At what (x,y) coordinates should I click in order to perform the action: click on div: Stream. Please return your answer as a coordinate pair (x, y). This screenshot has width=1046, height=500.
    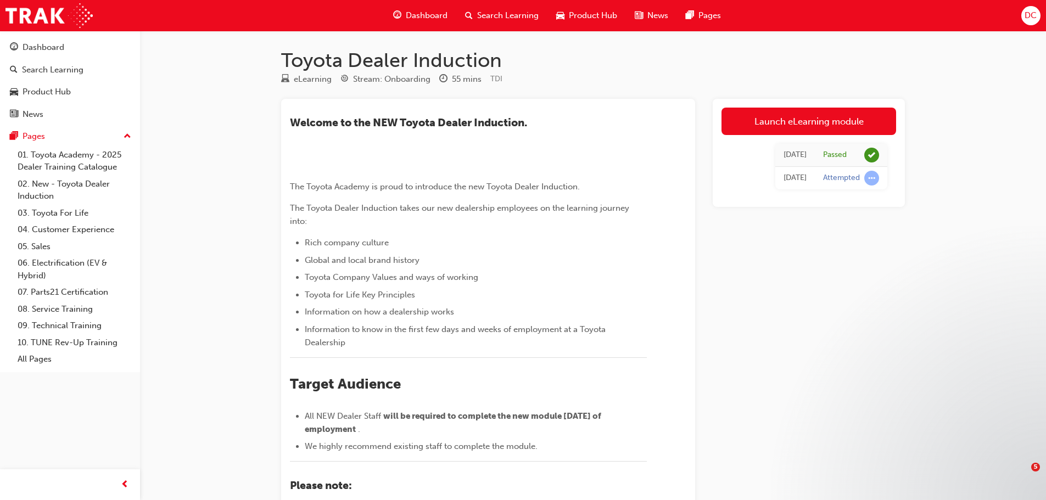
    Looking at the image, I should click on (385, 79).